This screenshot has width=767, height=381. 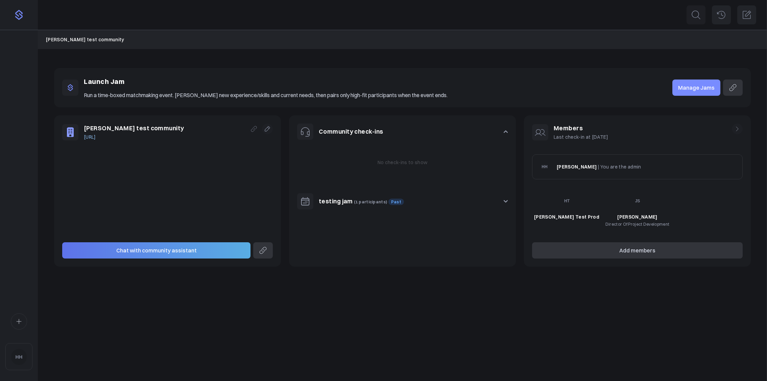 What do you see at coordinates (403, 162) in the screenshot?
I see `p: No check-ins to show` at bounding box center [403, 162].